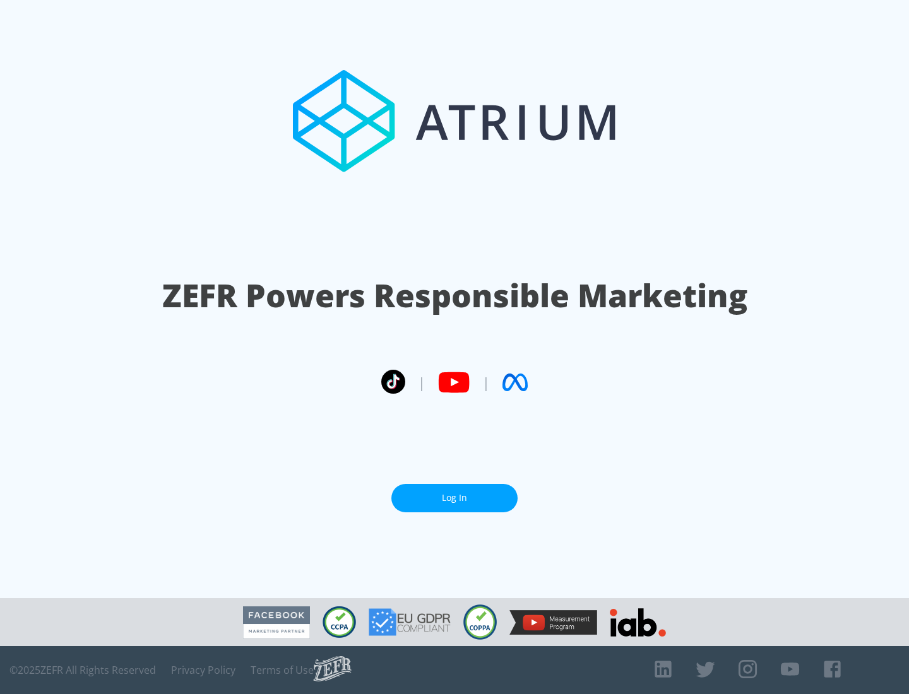 The width and height of the screenshot is (909, 694). What do you see at coordinates (480, 622) in the screenshot?
I see `img: COPPA Compliant` at bounding box center [480, 622].